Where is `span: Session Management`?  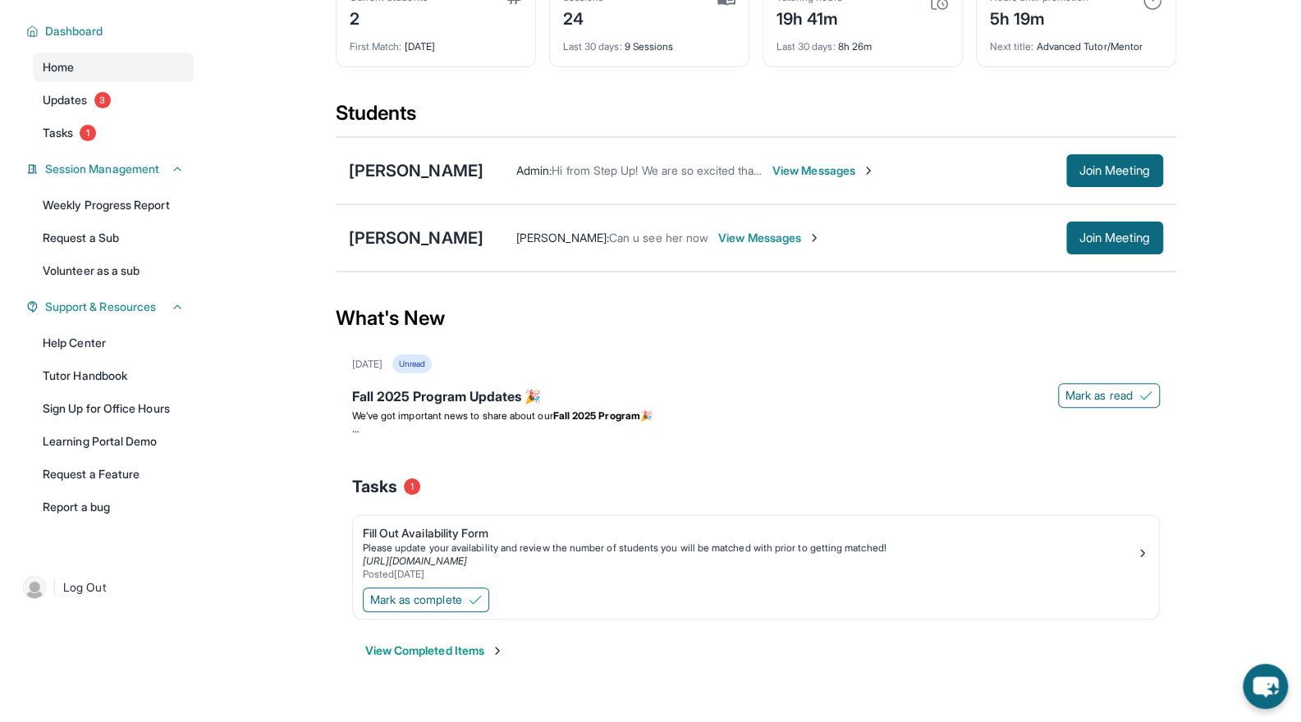
span: Session Management is located at coordinates (102, 169).